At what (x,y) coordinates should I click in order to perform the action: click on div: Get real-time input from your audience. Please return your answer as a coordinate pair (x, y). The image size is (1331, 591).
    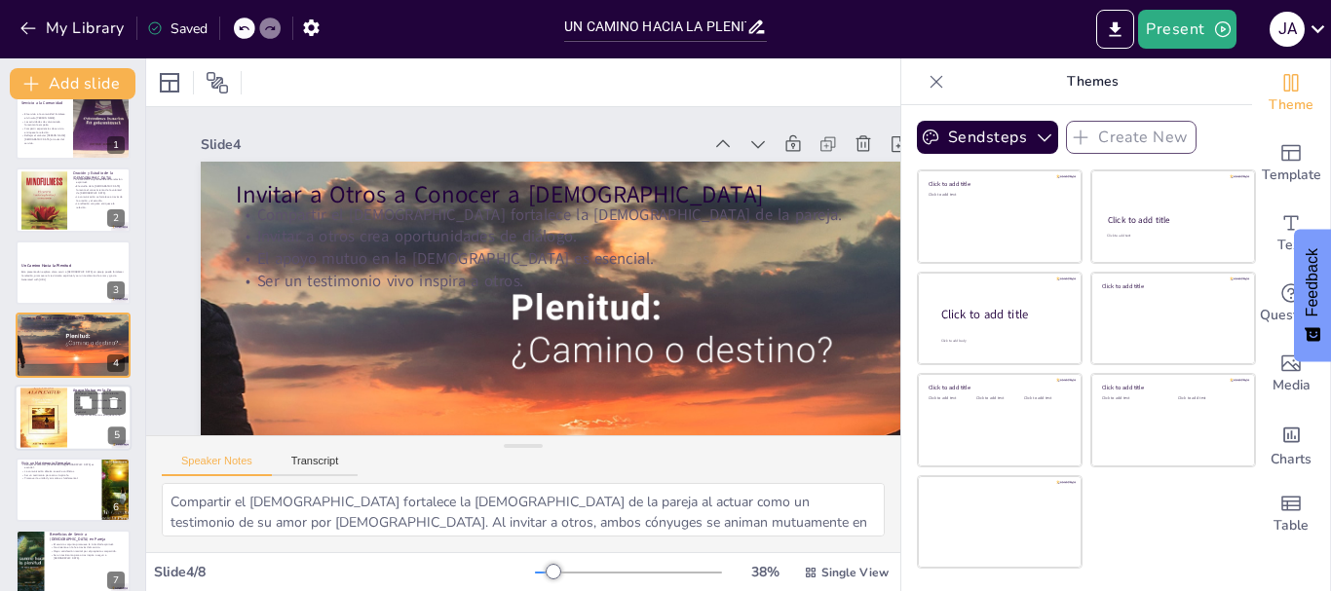
    Looking at the image, I should click on (1291, 304).